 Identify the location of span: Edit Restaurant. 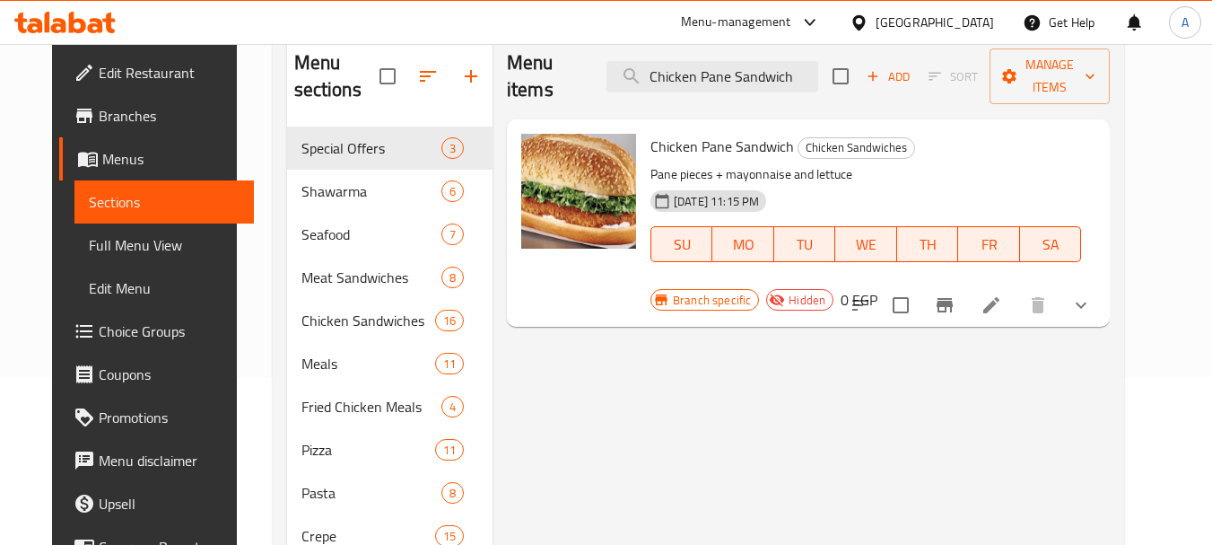
(170, 73).